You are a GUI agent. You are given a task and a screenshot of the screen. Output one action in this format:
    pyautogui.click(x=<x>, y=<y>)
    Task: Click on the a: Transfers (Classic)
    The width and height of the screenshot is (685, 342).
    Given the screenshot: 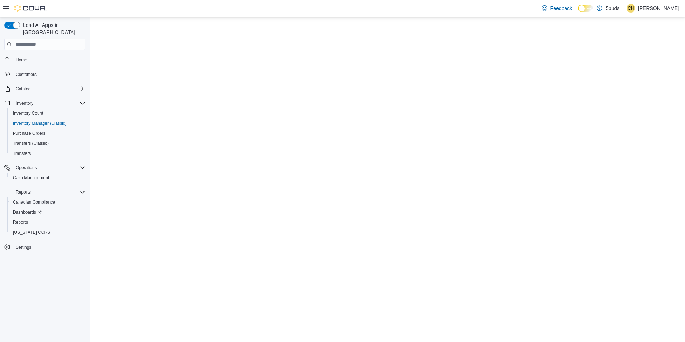 What is the action you would take?
    pyautogui.click(x=31, y=143)
    